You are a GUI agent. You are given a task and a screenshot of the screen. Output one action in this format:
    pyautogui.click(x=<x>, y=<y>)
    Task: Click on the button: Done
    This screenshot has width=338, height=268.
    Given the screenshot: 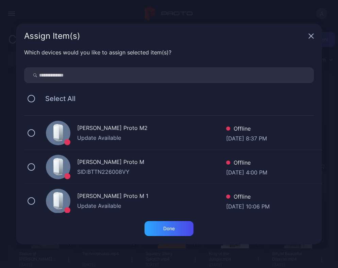 What is the action you would take?
    pyautogui.click(x=169, y=229)
    